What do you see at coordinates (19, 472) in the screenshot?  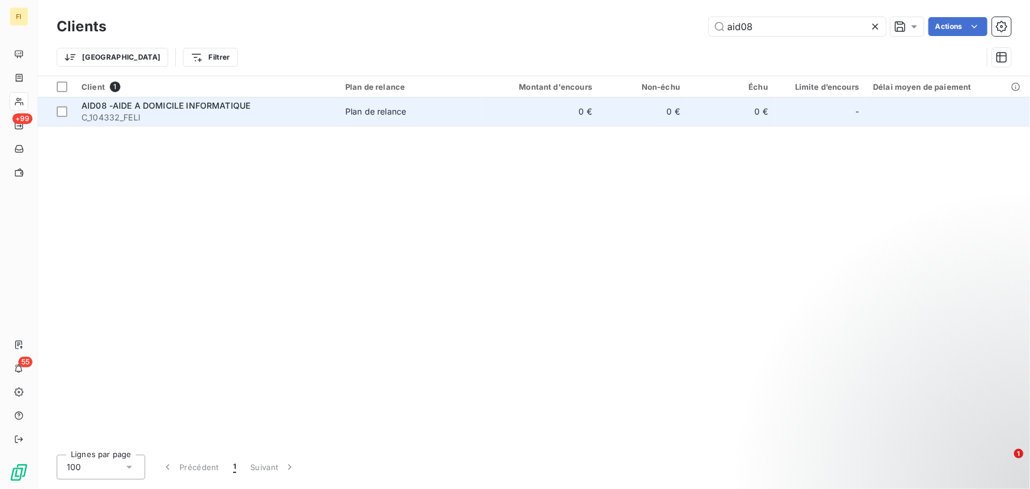 I see `img: Logo LeanPay` at bounding box center [19, 472].